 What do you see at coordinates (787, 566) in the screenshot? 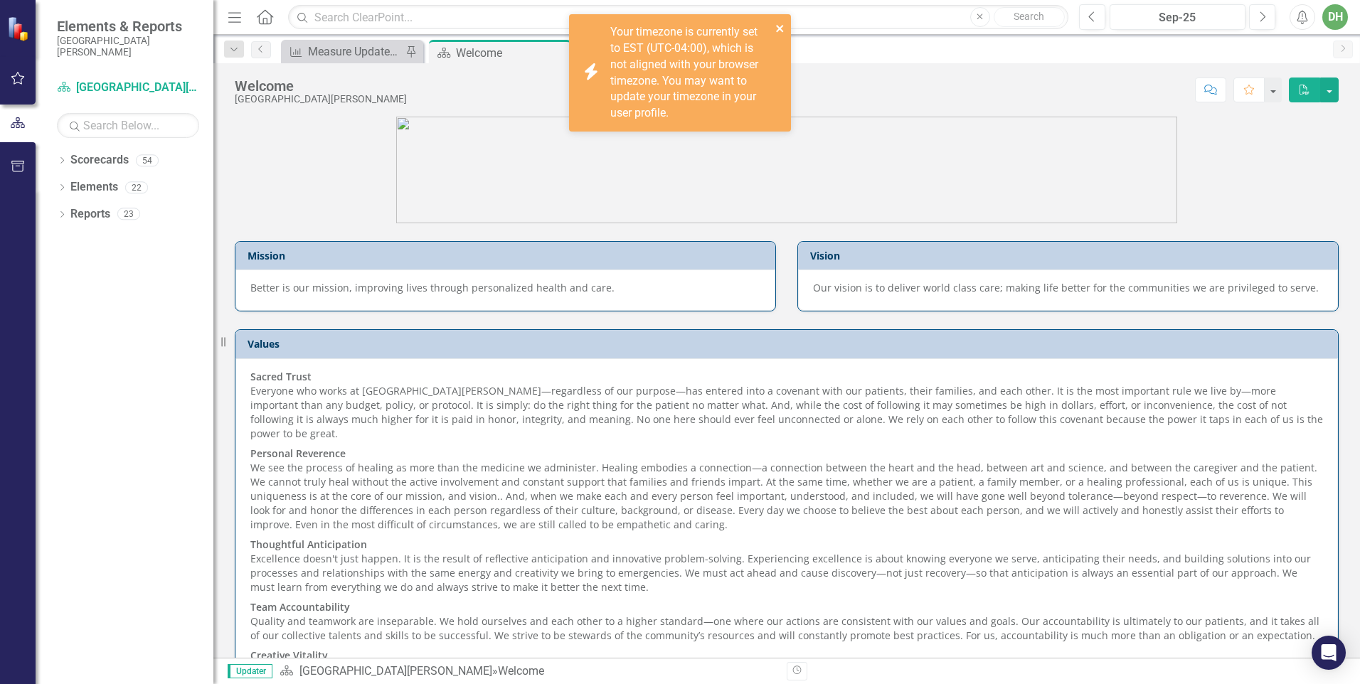
I see `p: Excellence doesn't just happen. It is the result of reflective anticipation and innovative proble...` at bounding box center [787, 566].